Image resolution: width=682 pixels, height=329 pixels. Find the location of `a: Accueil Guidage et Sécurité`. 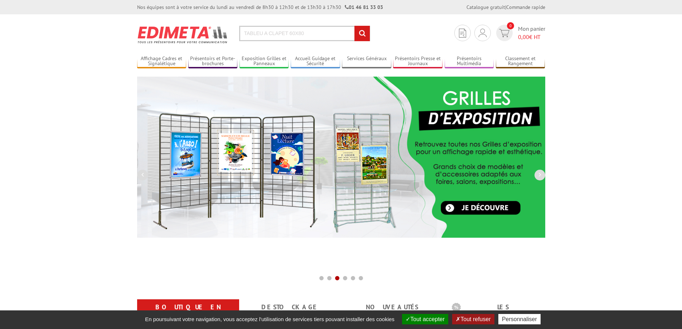

a: Accueil Guidage et Sécurité is located at coordinates (315, 61).